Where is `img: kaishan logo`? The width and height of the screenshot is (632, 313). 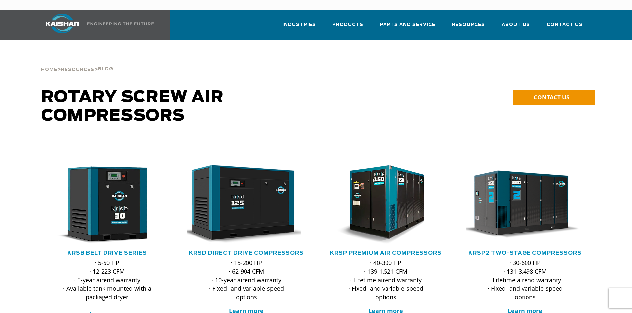 img: kaishan logo is located at coordinates (62, 24).